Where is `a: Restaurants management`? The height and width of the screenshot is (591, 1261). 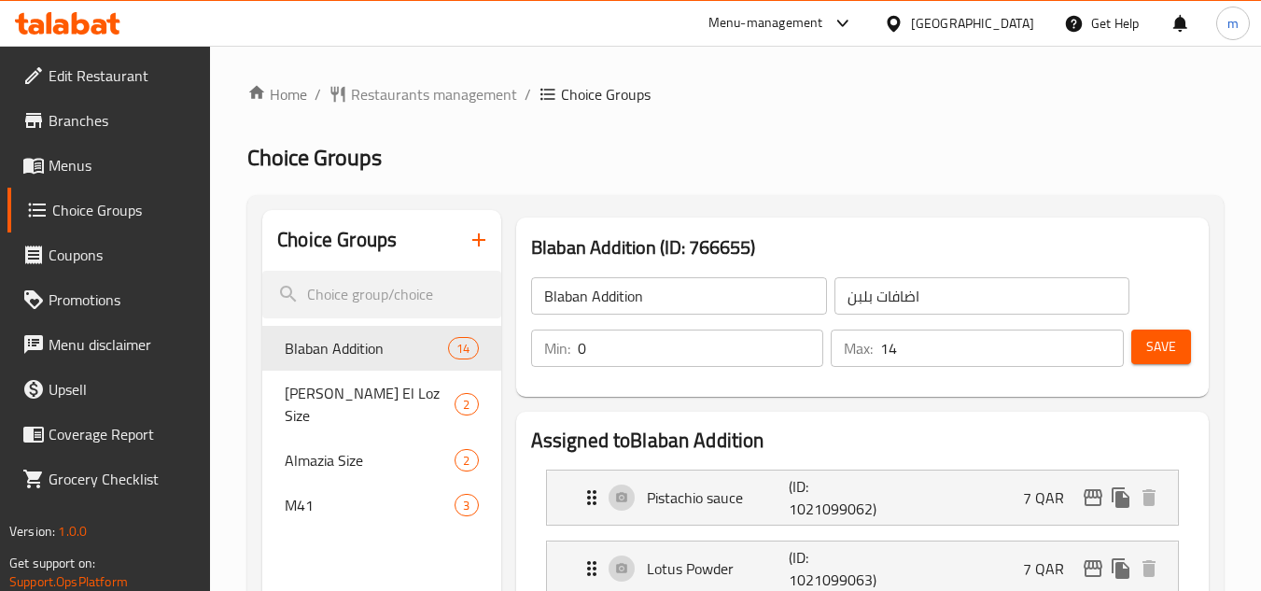
a: Restaurants management is located at coordinates (423, 94).